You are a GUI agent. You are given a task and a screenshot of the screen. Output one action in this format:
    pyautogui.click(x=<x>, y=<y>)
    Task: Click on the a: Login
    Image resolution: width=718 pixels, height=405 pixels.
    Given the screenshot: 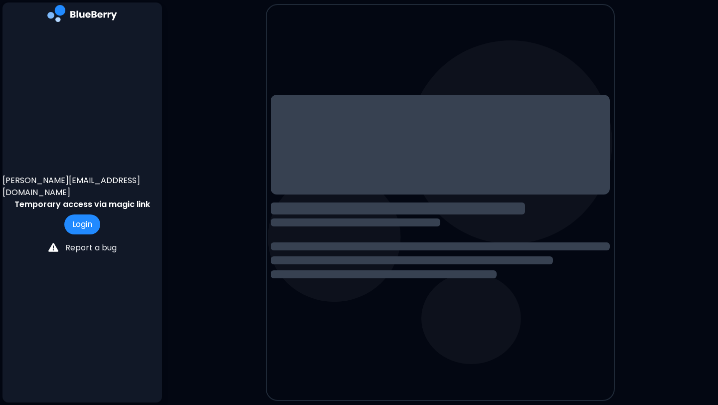 What is the action you would take?
    pyautogui.click(x=82, y=224)
    